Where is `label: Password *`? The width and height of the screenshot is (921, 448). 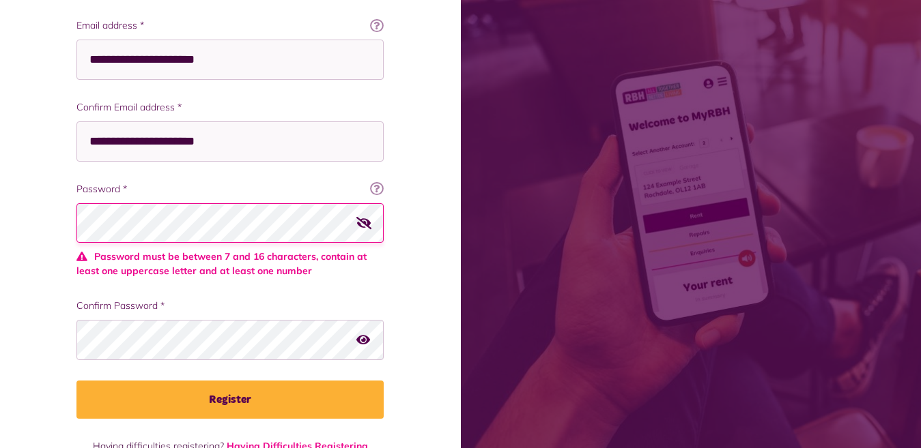
label: Password * is located at coordinates (230, 189).